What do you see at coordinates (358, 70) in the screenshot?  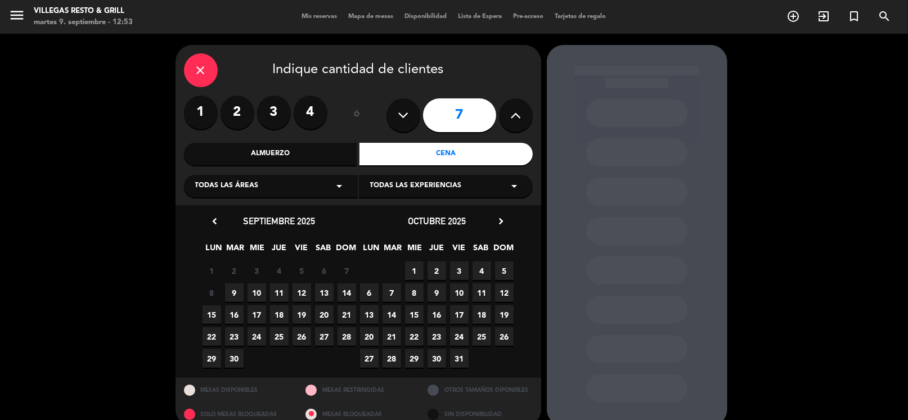 I see `div: Indique cantidad de clientes` at bounding box center [358, 70].